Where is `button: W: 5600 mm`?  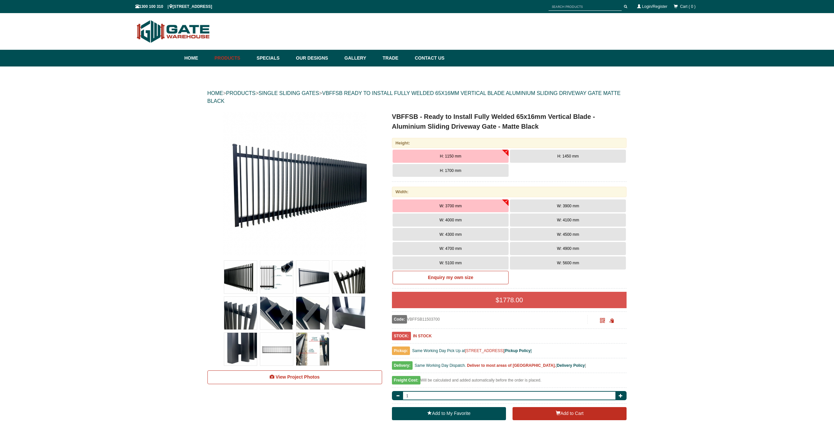
button: W: 5600 mm is located at coordinates (568, 263).